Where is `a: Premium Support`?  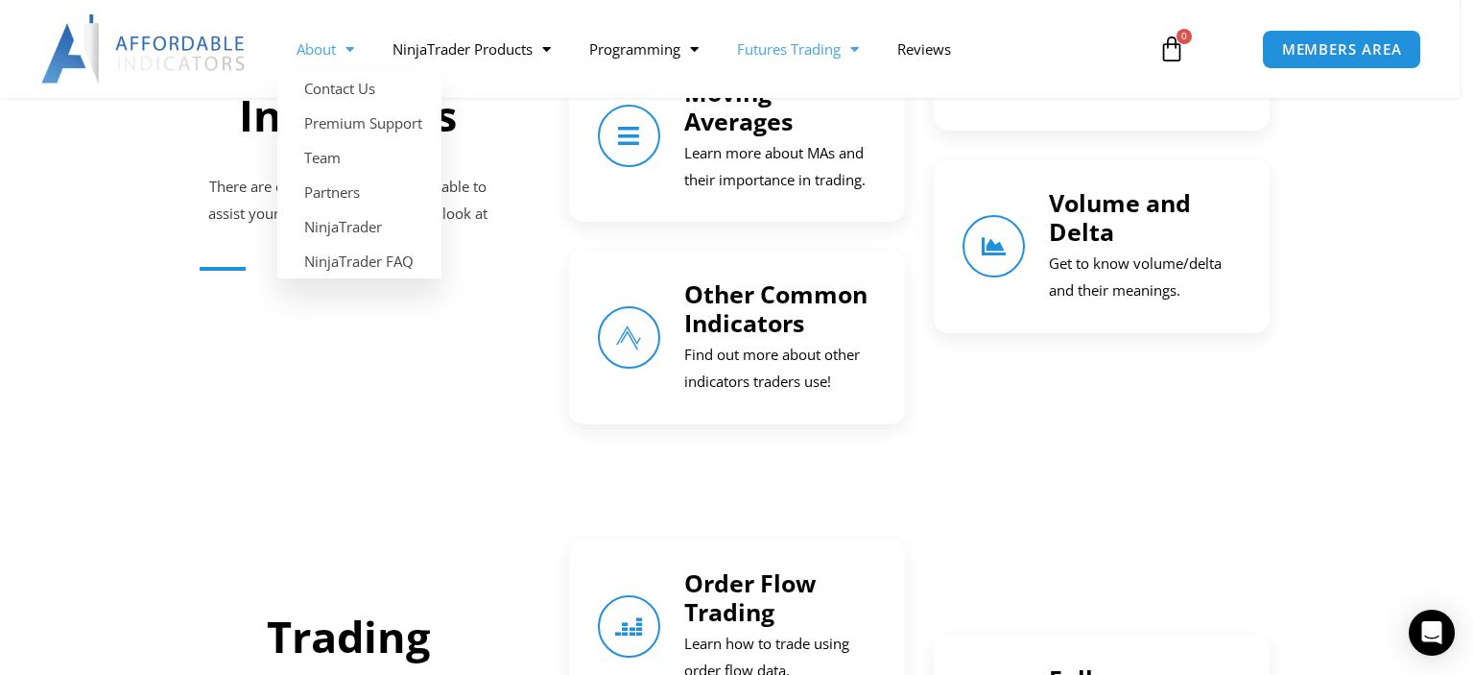
a: Premium Support is located at coordinates (359, 123).